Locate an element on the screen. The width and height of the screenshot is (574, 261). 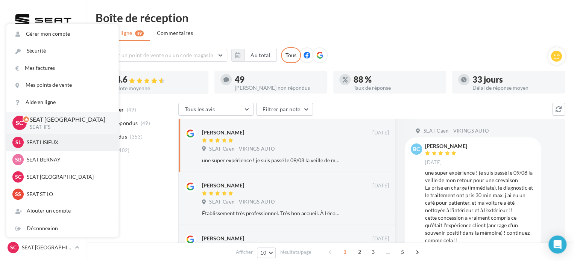
span: (402) is located at coordinates (123, 150).